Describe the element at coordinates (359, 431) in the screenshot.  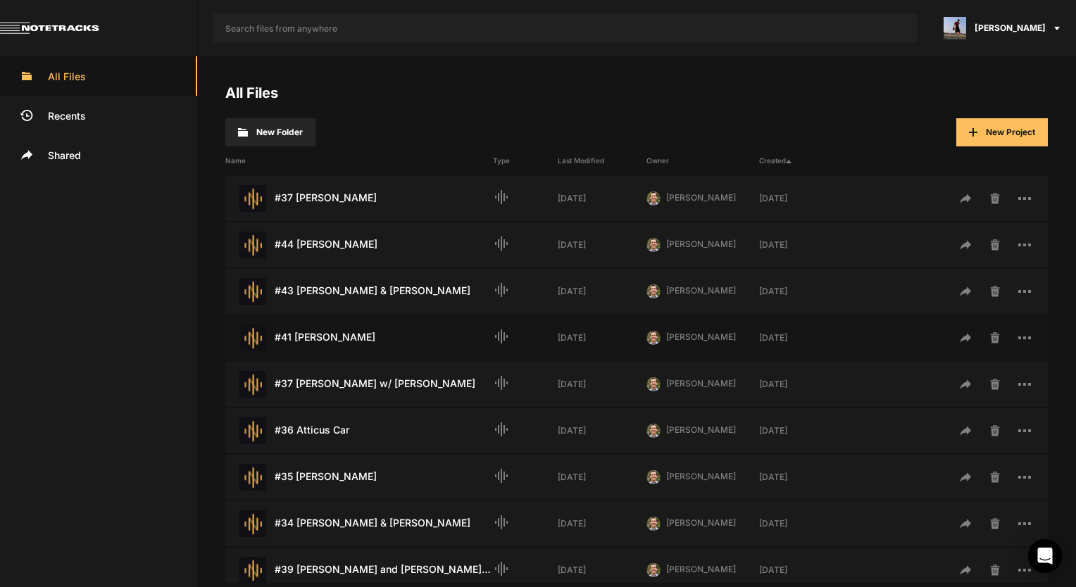
I see `div: #36 Atticus Car` at that location.